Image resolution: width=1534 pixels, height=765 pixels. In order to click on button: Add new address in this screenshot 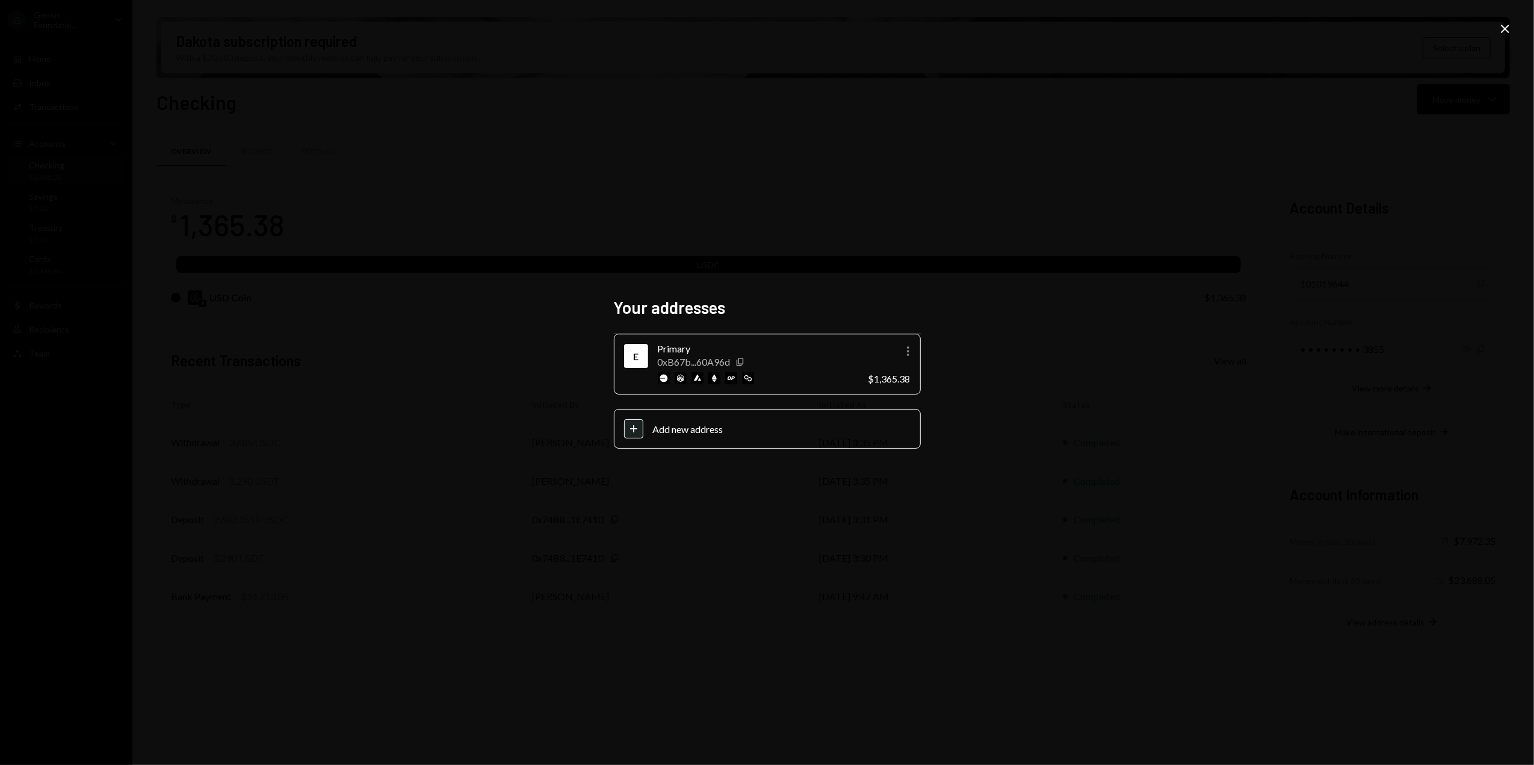, I will do `click(767, 429)`.